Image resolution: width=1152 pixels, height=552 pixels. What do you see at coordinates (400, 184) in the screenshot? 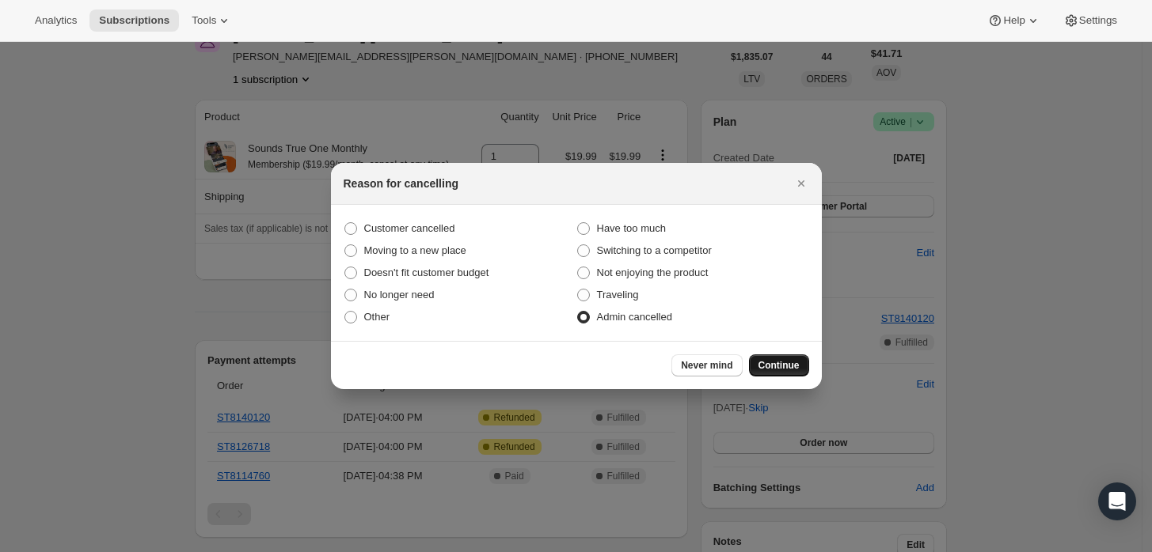
I see `h2: Reason for cancelling` at bounding box center [400, 184].